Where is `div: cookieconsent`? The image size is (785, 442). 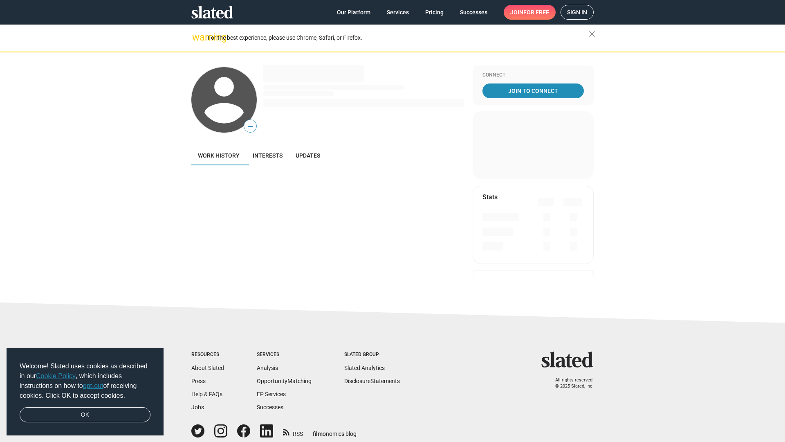 div: cookieconsent is located at coordinates (85, 392).